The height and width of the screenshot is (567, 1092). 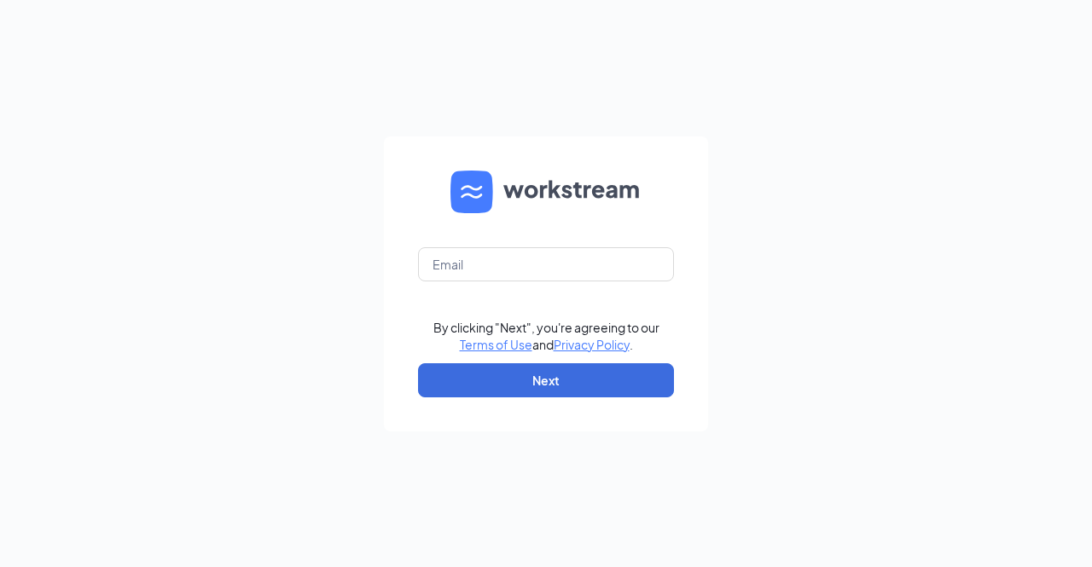 What do you see at coordinates (546, 192) in the screenshot?
I see `img: WS logo and Workstream text` at bounding box center [546, 192].